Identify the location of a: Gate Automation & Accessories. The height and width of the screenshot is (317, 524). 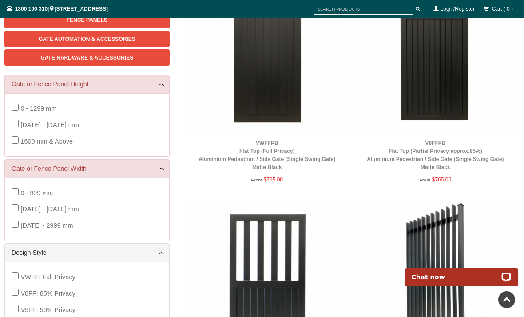
(87, 39).